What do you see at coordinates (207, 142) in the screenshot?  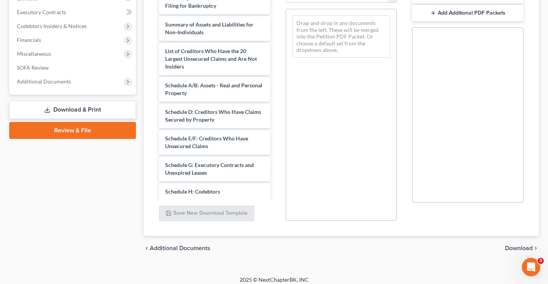 I see `span: Schedule E/F: Creditors Who Have Unsecured Claims` at bounding box center [207, 142].